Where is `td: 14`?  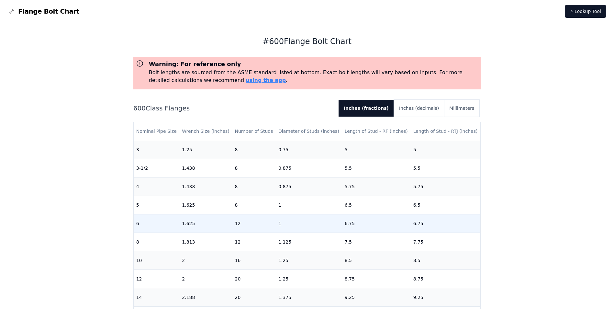 td: 14 is located at coordinates (157, 297).